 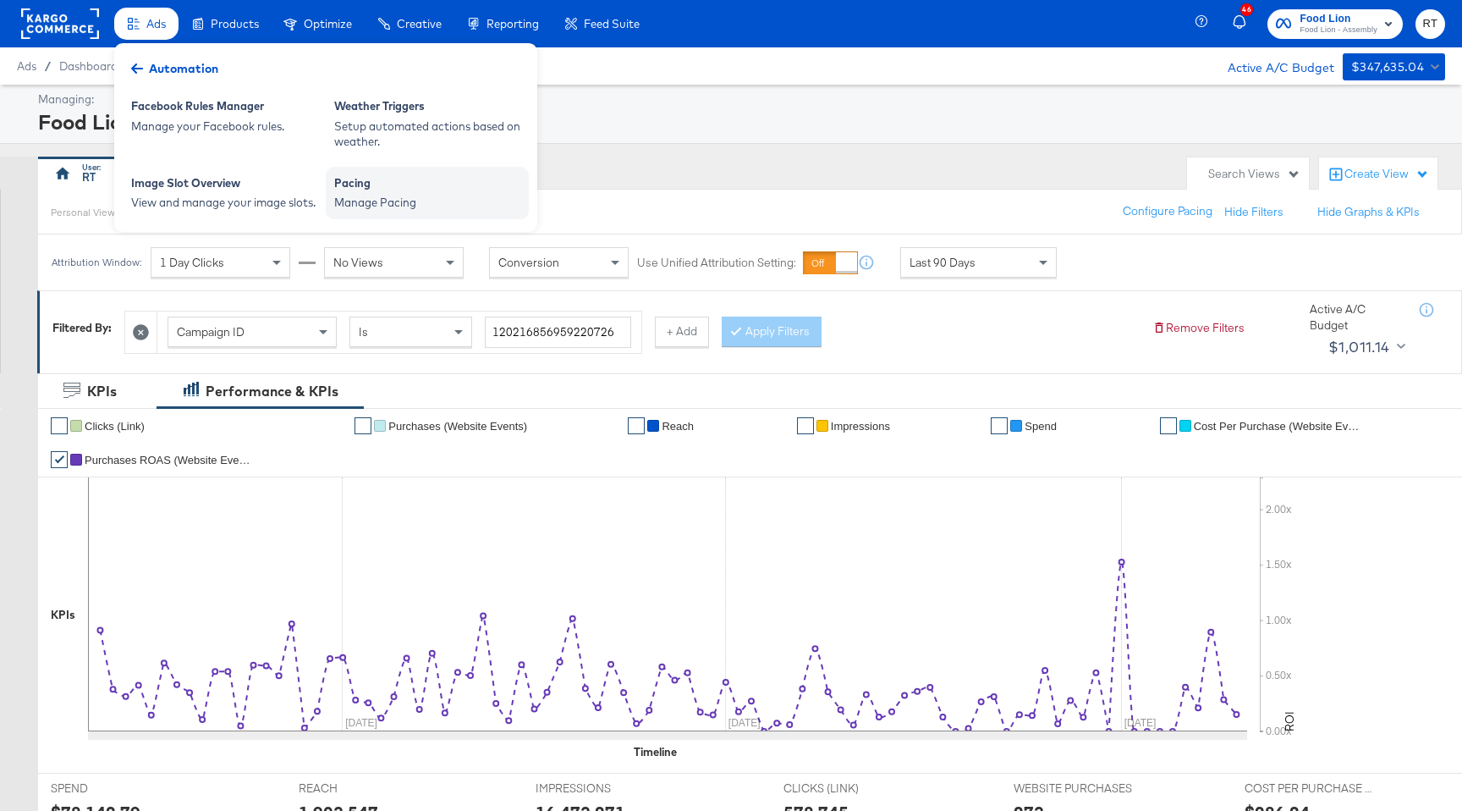 I want to click on div: $347,635.04, so click(x=1387, y=67).